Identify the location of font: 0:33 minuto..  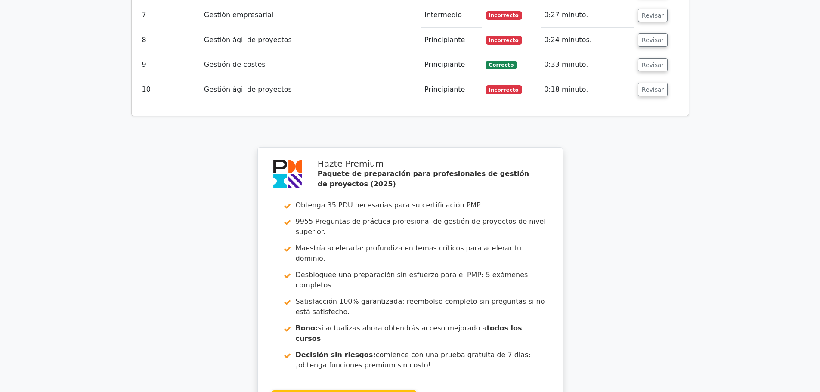
(566, 64).